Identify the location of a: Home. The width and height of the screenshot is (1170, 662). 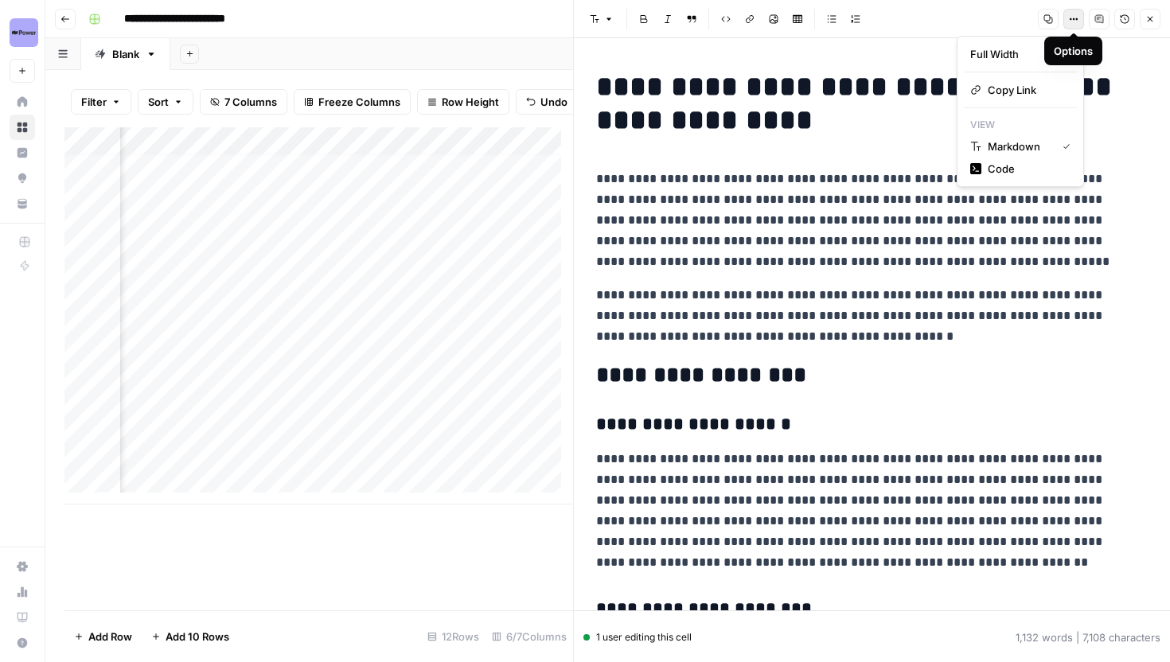
(22, 102).